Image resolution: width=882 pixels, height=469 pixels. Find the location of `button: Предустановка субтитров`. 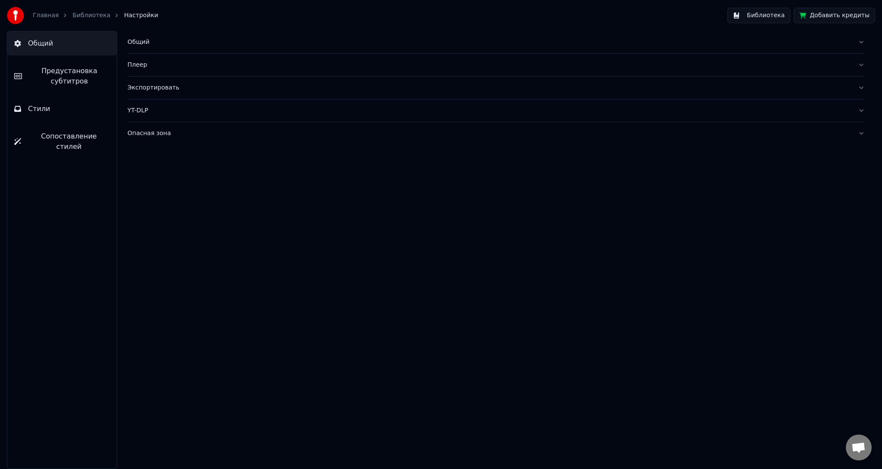

button: Предустановка субтитров is located at coordinates (62, 76).